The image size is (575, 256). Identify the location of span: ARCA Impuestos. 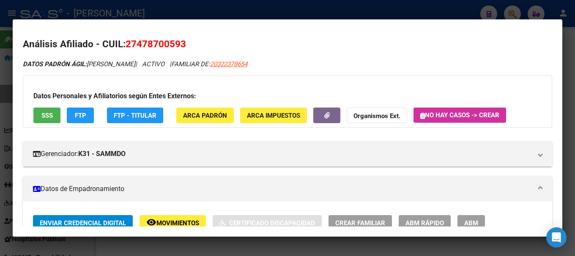
(273, 116).